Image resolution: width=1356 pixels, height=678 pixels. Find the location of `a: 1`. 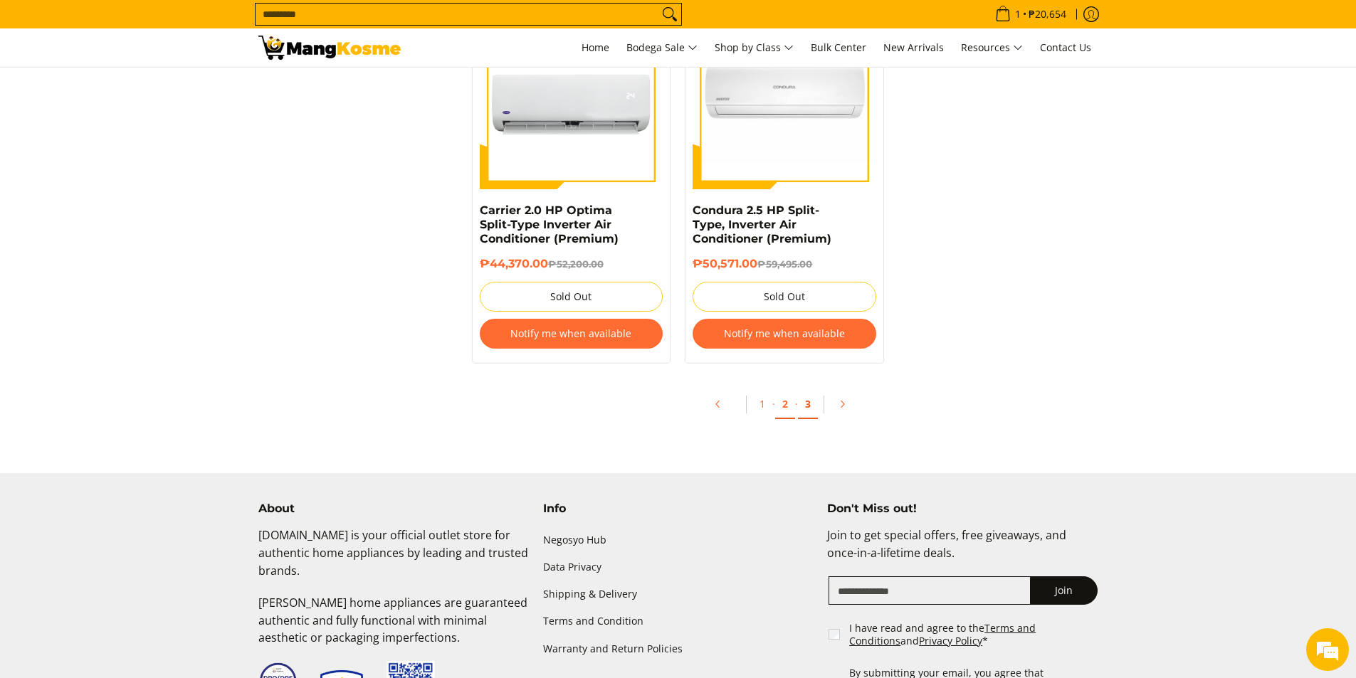

a: 1 is located at coordinates (762, 403).